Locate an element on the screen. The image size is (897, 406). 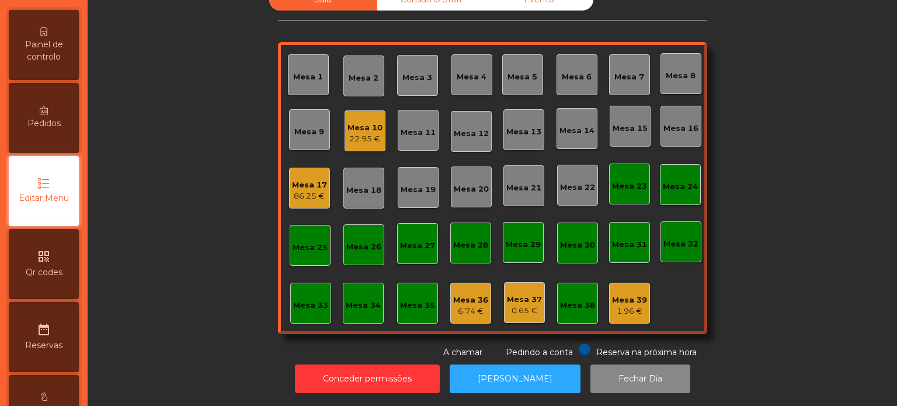
div: Mesa 24 is located at coordinates (680, 187).